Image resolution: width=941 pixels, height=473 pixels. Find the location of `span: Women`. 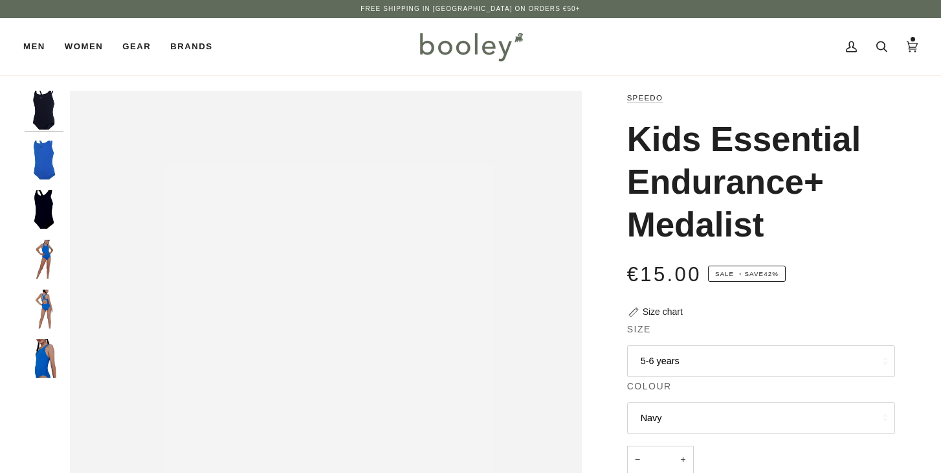

span: Women is located at coordinates (84, 47).